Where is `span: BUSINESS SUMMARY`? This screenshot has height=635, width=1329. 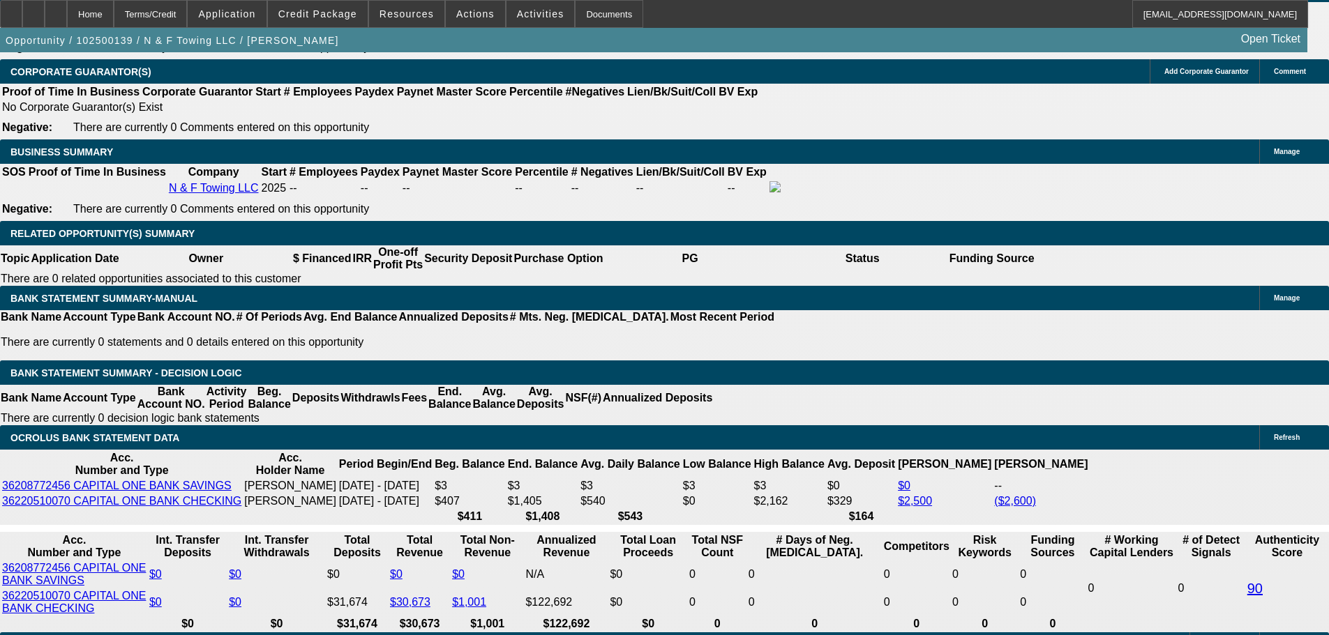
span: BUSINESS SUMMARY is located at coordinates (61, 152).